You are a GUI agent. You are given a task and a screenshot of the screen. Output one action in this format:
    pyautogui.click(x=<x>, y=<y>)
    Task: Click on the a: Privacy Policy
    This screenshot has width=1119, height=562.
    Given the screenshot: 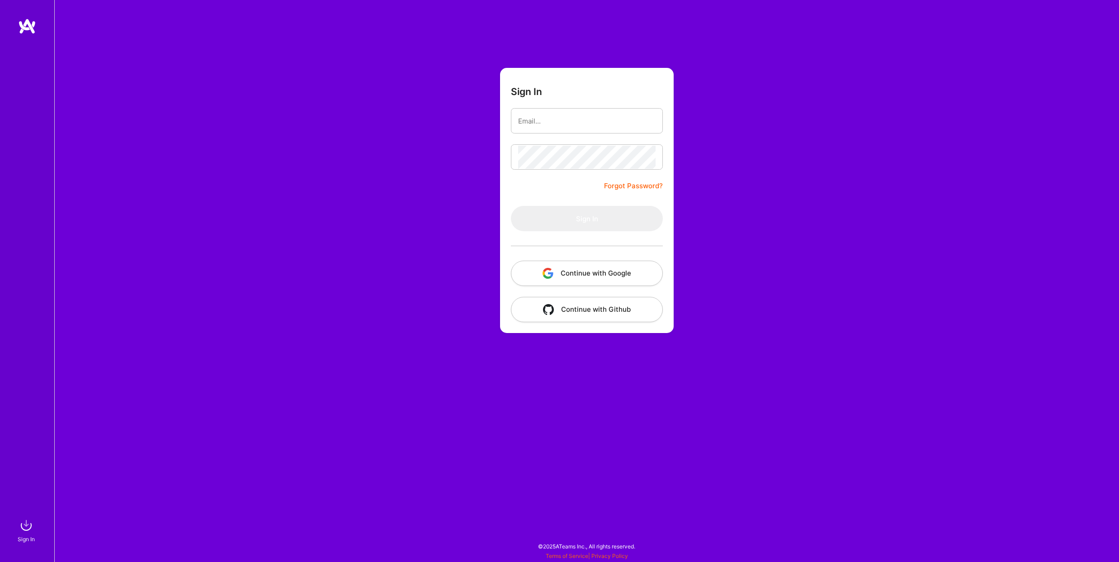 What is the action you would take?
    pyautogui.click(x=610, y=555)
    